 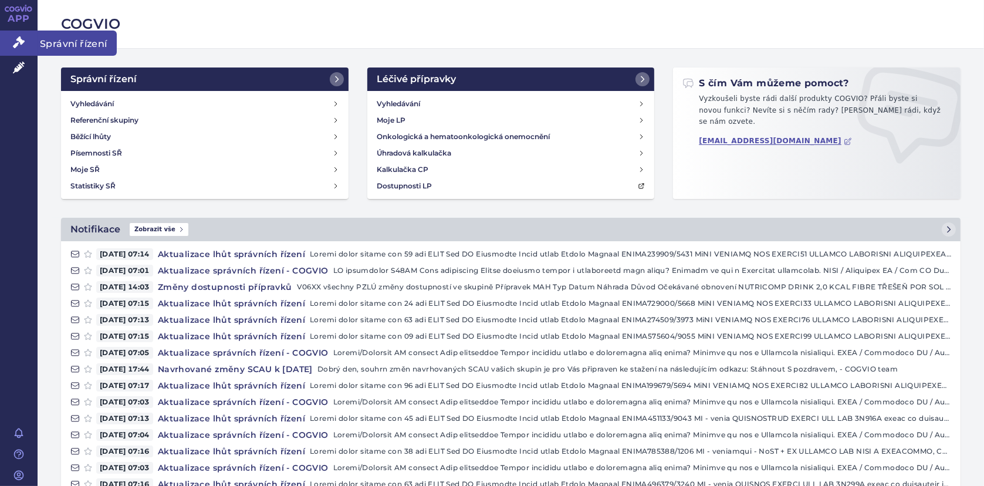 What do you see at coordinates (205, 153) in the screenshot?
I see `a: Písemnosti SŘ` at bounding box center [205, 153].